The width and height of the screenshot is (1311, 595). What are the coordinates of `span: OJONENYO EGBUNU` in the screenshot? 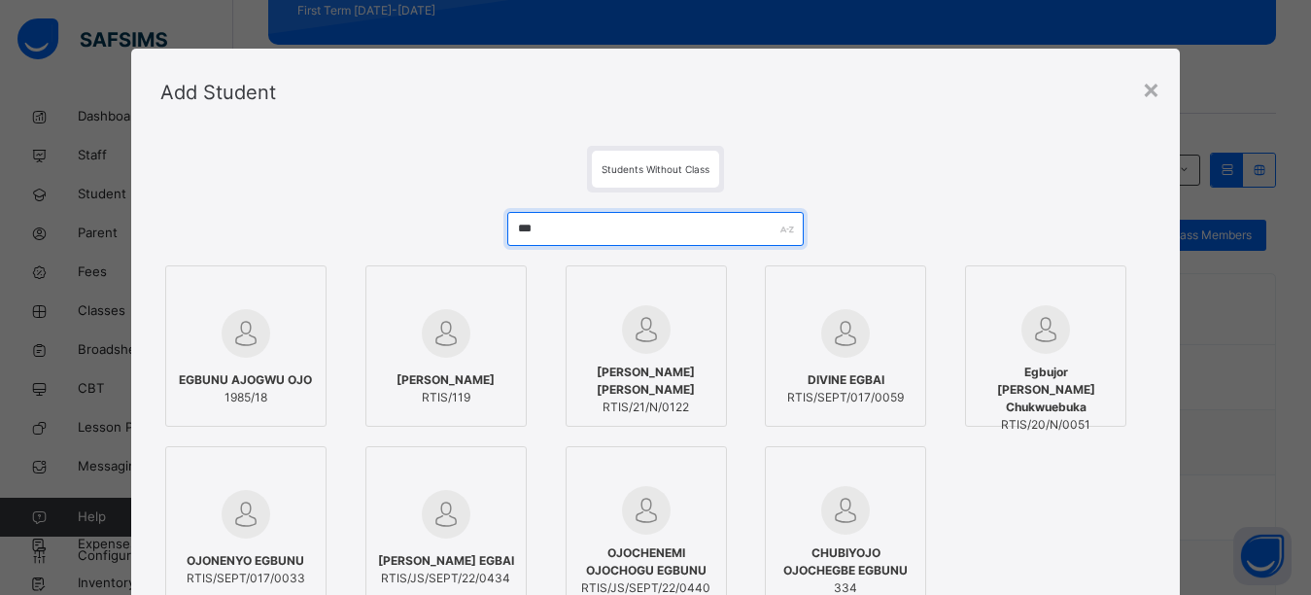 It's located at (246, 561).